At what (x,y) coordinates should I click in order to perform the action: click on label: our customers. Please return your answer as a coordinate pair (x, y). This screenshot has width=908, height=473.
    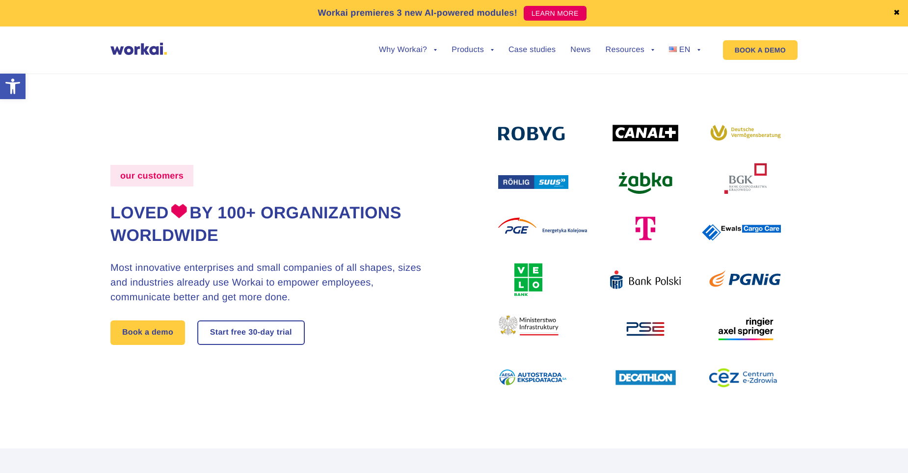
    Looking at the image, I should click on (152, 176).